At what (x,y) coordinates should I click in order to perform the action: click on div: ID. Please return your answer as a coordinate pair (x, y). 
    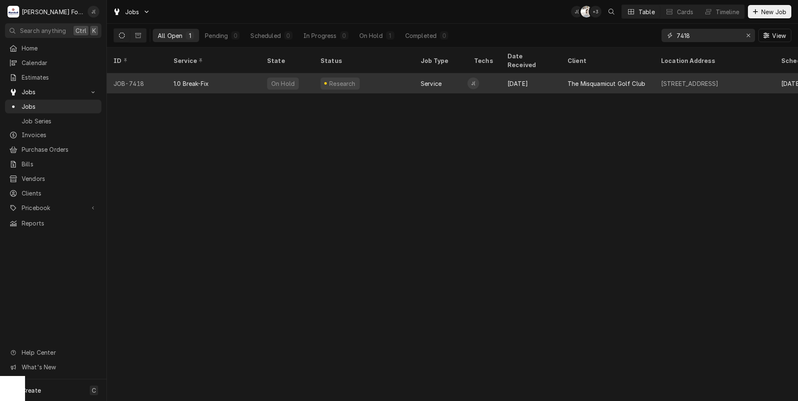
    Looking at the image, I should click on (136, 60).